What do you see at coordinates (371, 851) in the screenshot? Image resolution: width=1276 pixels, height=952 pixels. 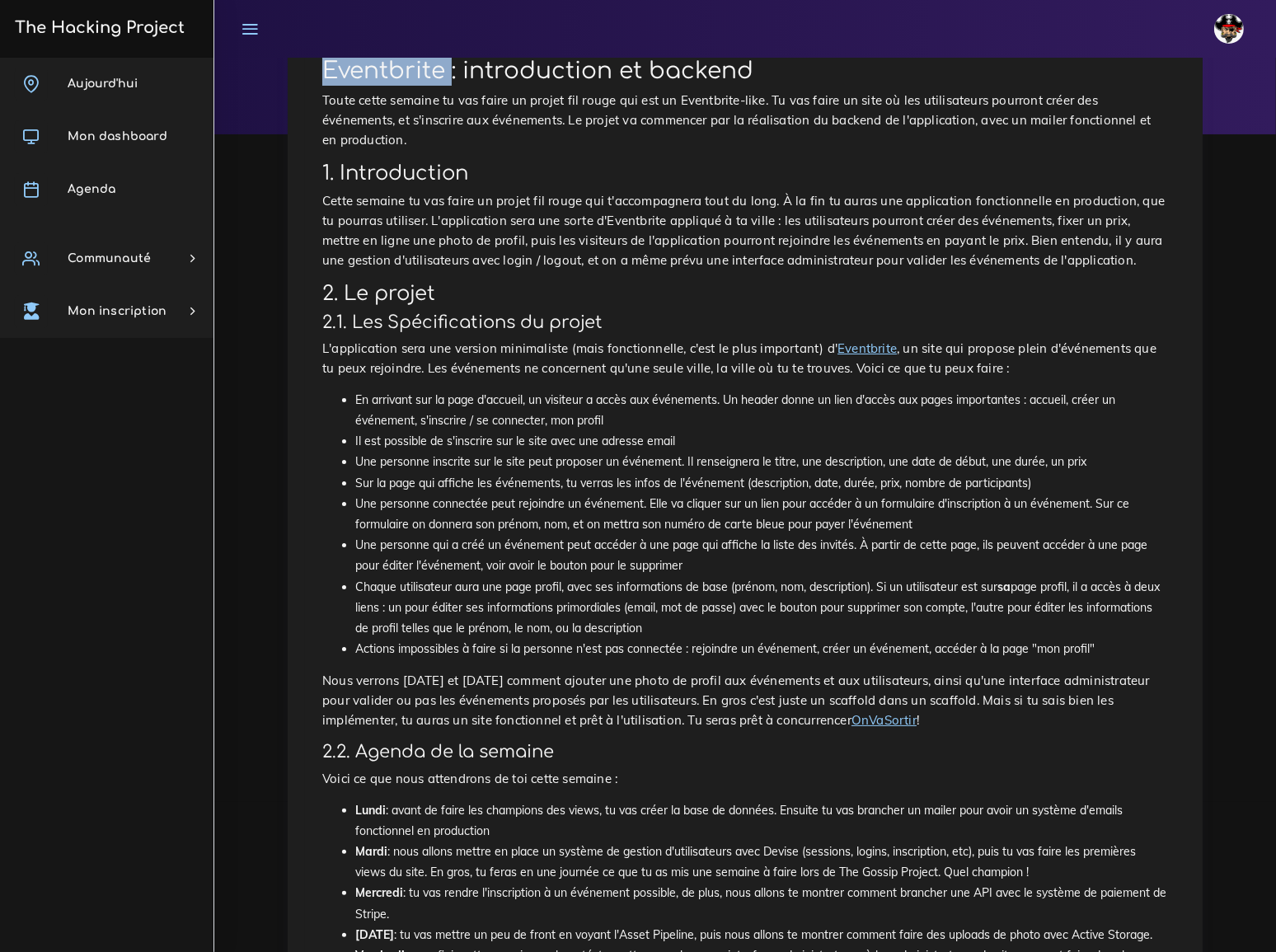 I see `strong: Mardi` at bounding box center [371, 851].